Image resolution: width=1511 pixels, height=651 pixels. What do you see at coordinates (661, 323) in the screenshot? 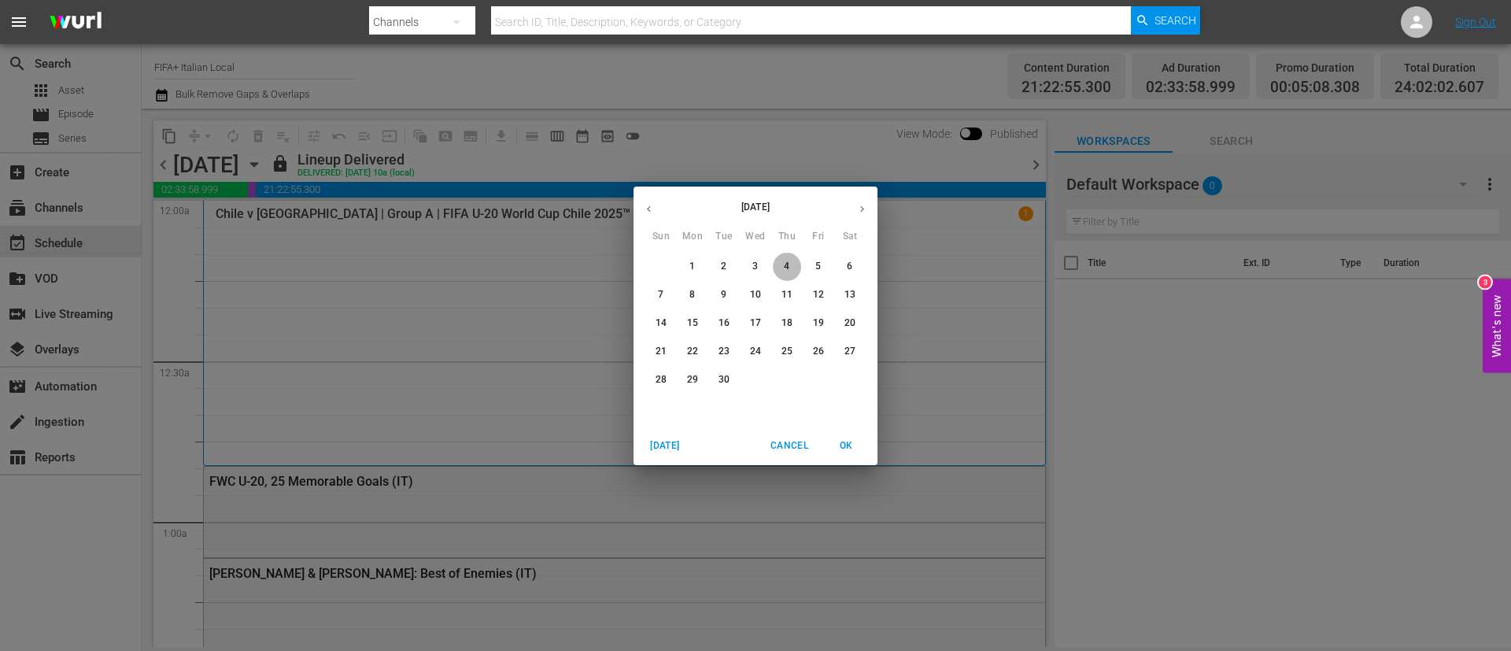
I see `p: 14` at bounding box center [661, 323].